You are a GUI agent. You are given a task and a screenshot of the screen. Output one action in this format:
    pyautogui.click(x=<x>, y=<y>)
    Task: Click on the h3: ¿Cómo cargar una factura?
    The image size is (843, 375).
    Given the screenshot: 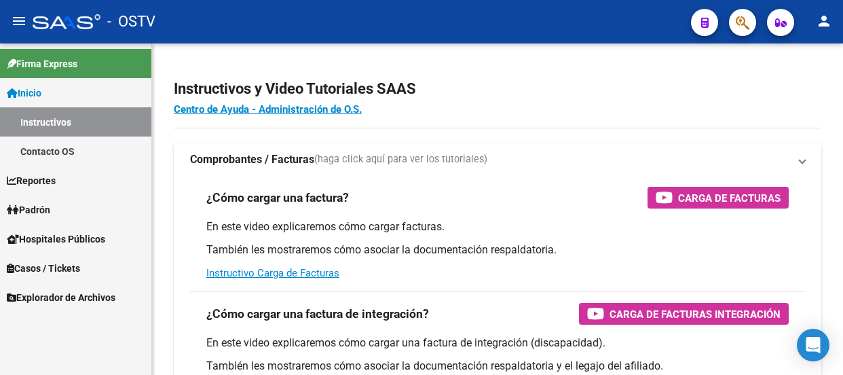 What is the action you would take?
    pyautogui.click(x=278, y=198)
    